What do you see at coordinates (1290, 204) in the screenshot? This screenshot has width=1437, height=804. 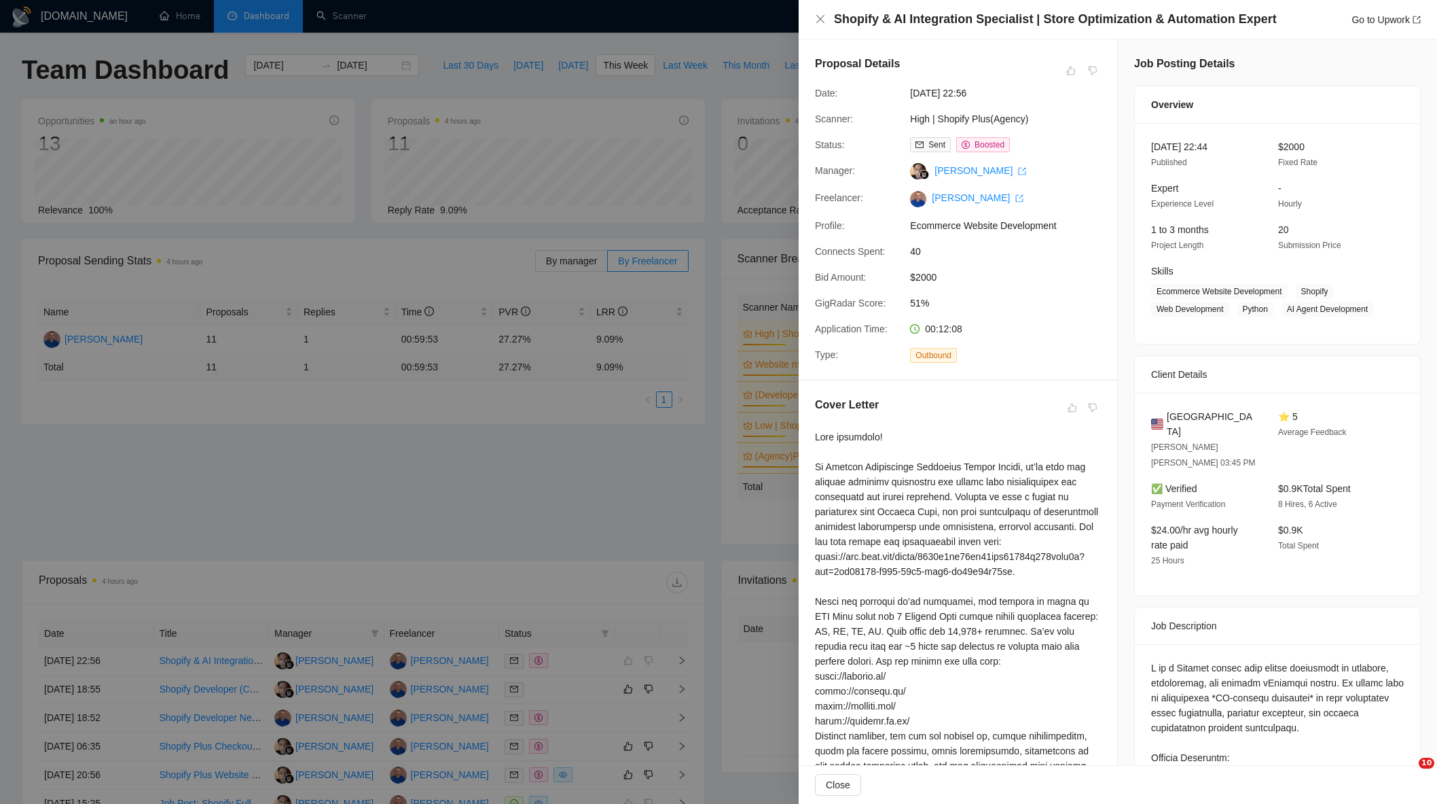 I see `span: Hourly` at bounding box center [1290, 204].